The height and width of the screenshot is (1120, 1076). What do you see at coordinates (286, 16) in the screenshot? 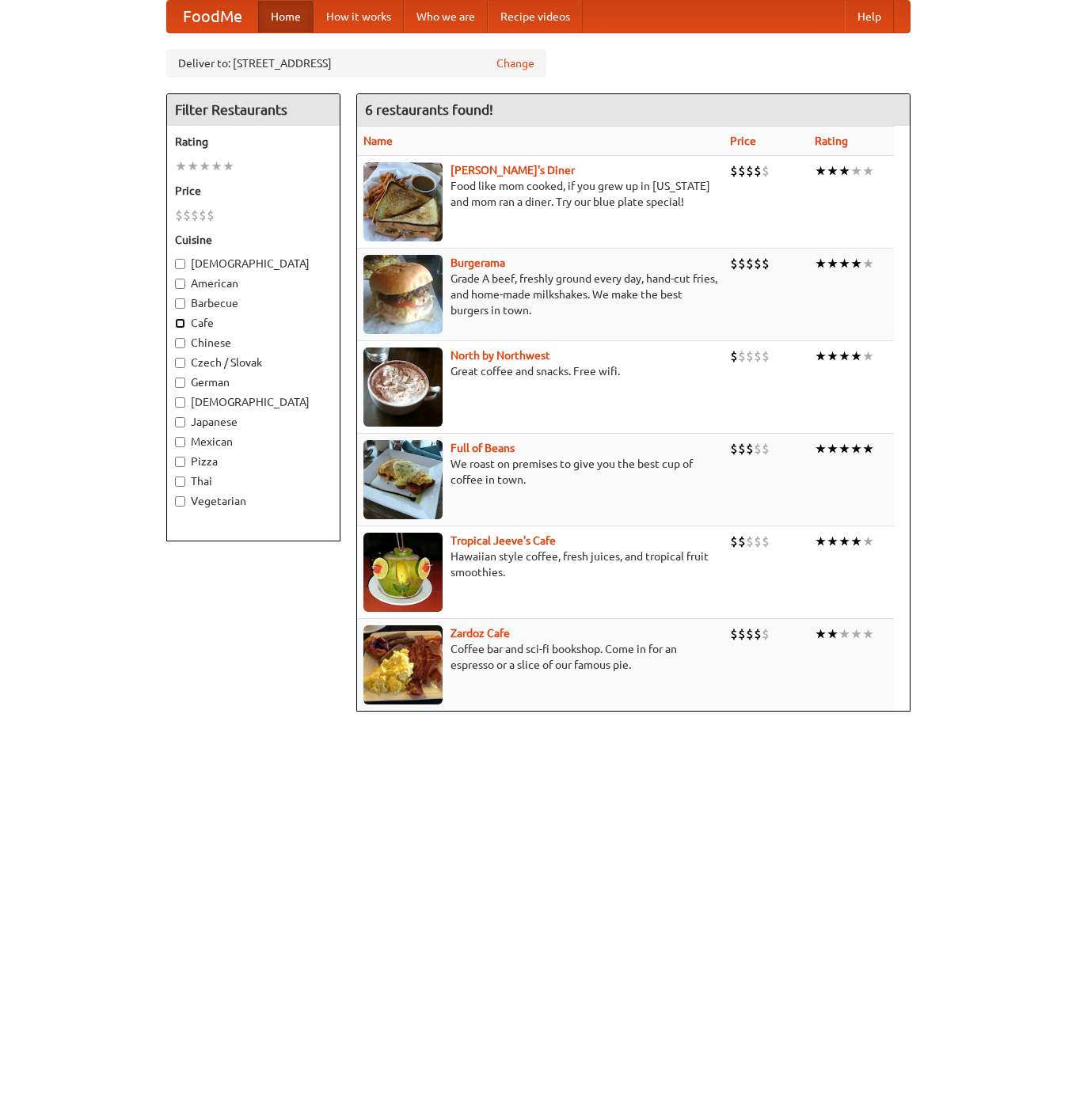
I see `a: Home` at bounding box center [286, 16].